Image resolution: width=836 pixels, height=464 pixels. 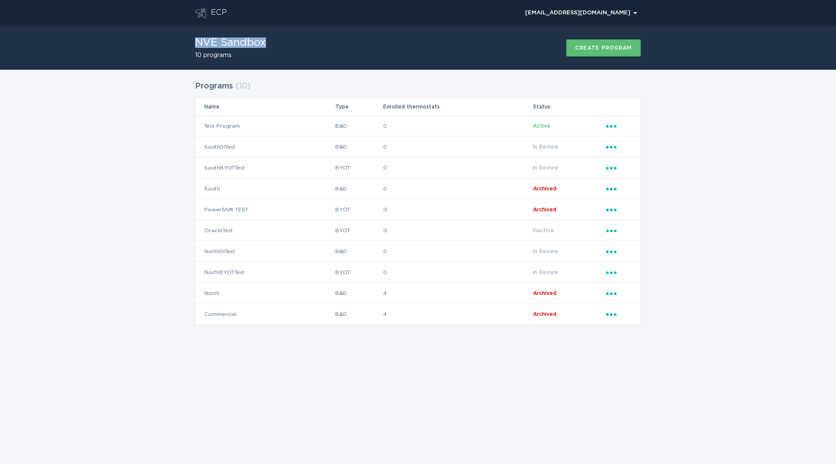 What do you see at coordinates (418, 251) in the screenshot?
I see `tr: 8198219c6da24ec286c291abafba40da` at bounding box center [418, 251].